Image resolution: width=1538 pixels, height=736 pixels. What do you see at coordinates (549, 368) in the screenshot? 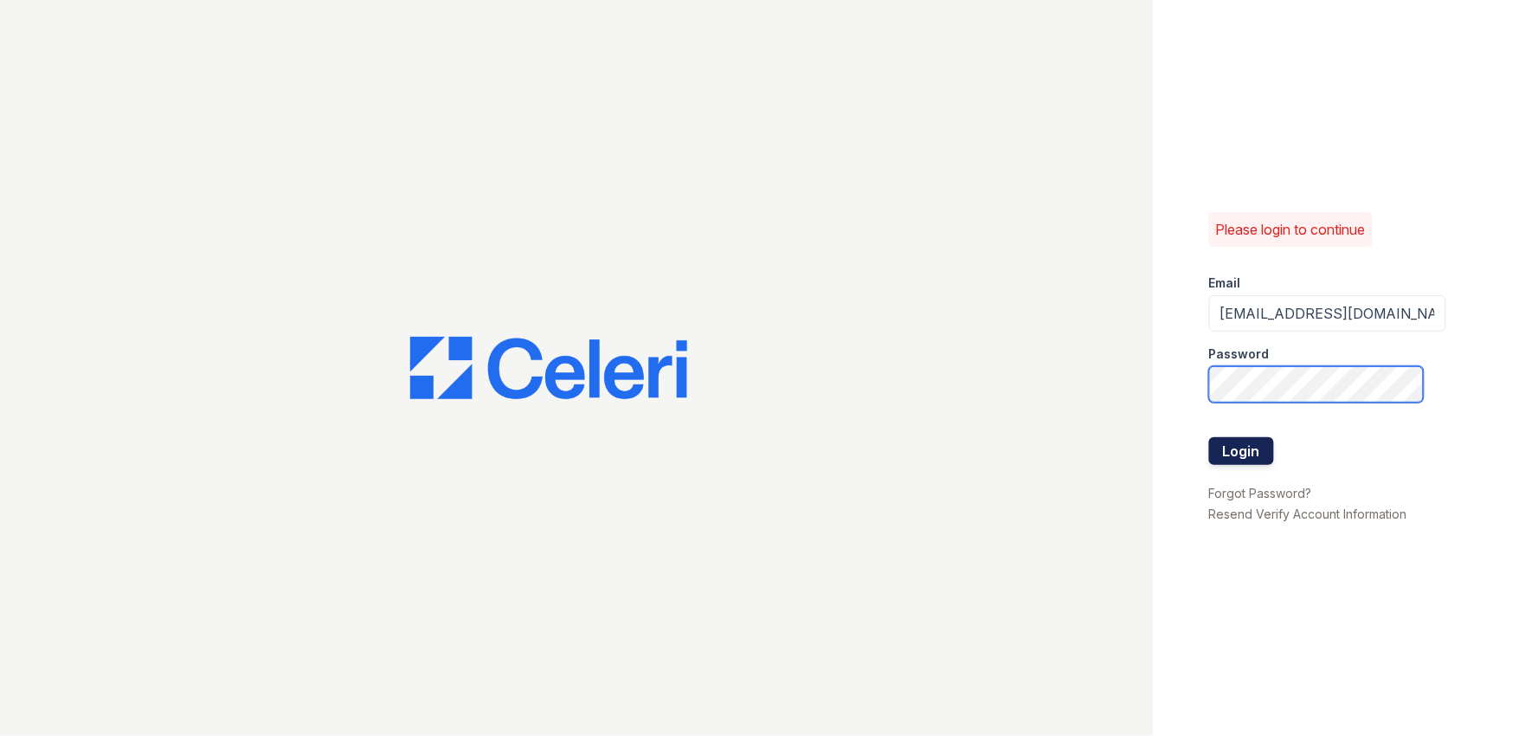
I see `img: CE_Logo_Blue-a8612792a0a2168367f1c8372b55b34899dd931a85d93a1a3d3e32e68fde9ad4.png` at bounding box center [549, 368].